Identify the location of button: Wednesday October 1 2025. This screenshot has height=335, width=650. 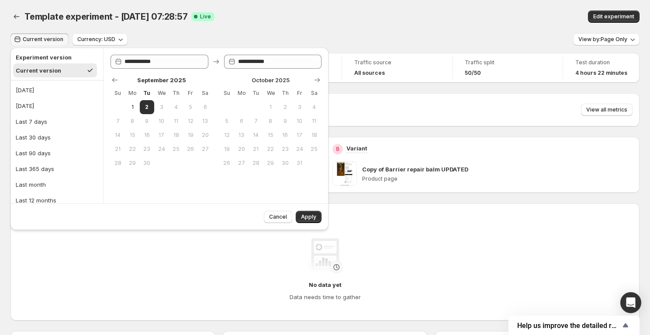
(270, 107).